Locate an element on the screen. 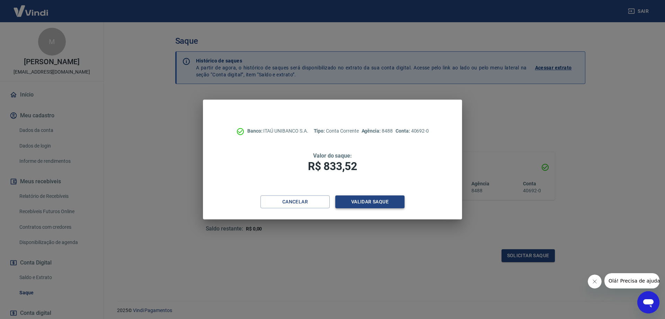 The height and width of the screenshot is (319, 665). span: Olá! Precisa de ajuda? is located at coordinates (31, 8).